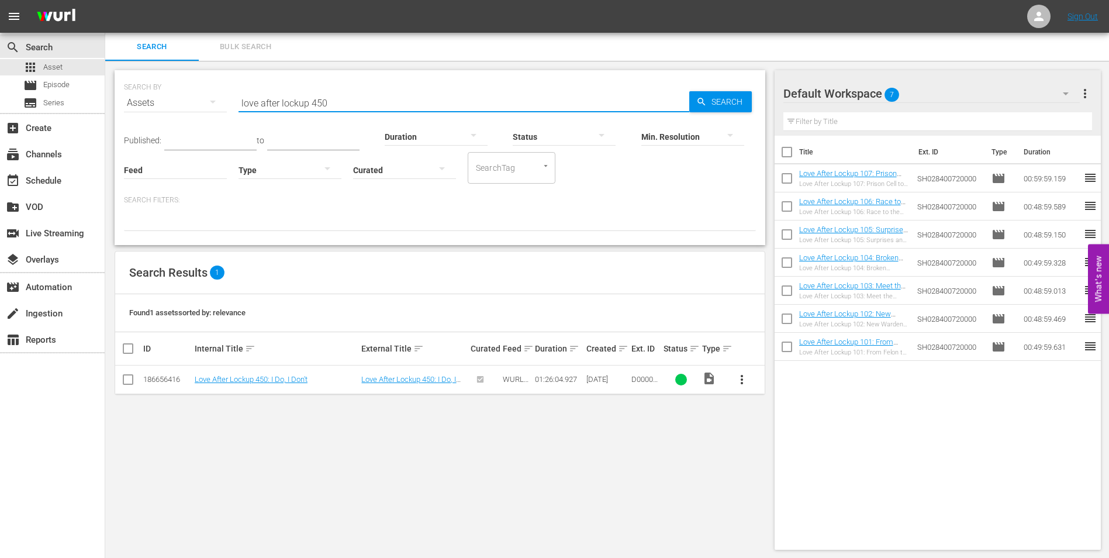 This screenshot has height=558, width=1109. What do you see at coordinates (13, 287) in the screenshot?
I see `span: Automation` at bounding box center [13, 287].